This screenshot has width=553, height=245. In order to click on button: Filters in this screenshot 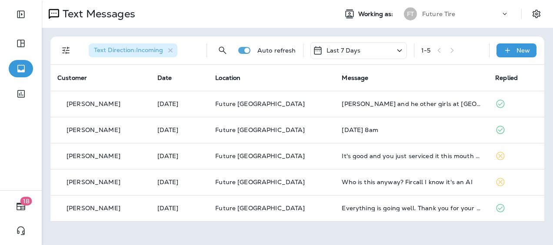, I will do `click(66, 50)`.